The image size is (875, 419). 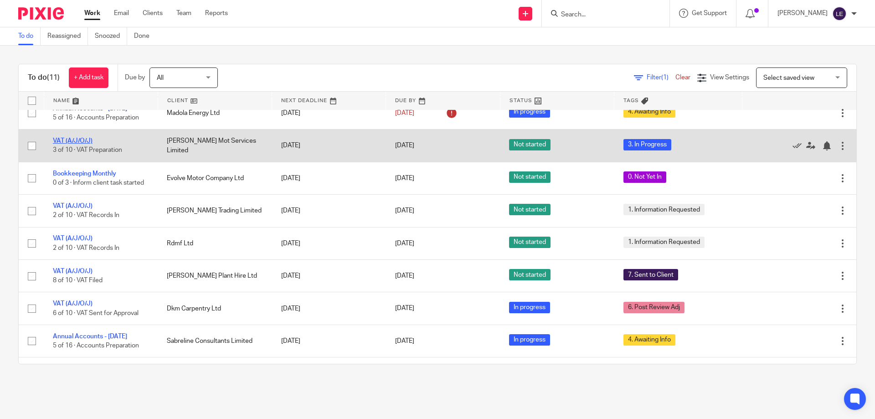 I want to click on a: Work, so click(x=92, y=13).